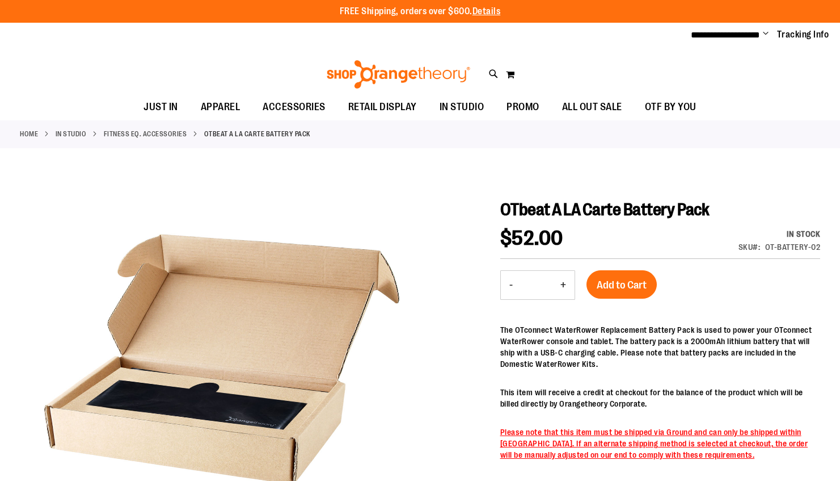  What do you see at coordinates (71, 134) in the screenshot?
I see `a: IN STUDIO` at bounding box center [71, 134].